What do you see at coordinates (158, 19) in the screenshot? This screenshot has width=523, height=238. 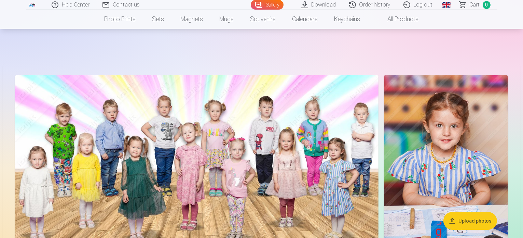 I see `a: Sets` at bounding box center [158, 19].